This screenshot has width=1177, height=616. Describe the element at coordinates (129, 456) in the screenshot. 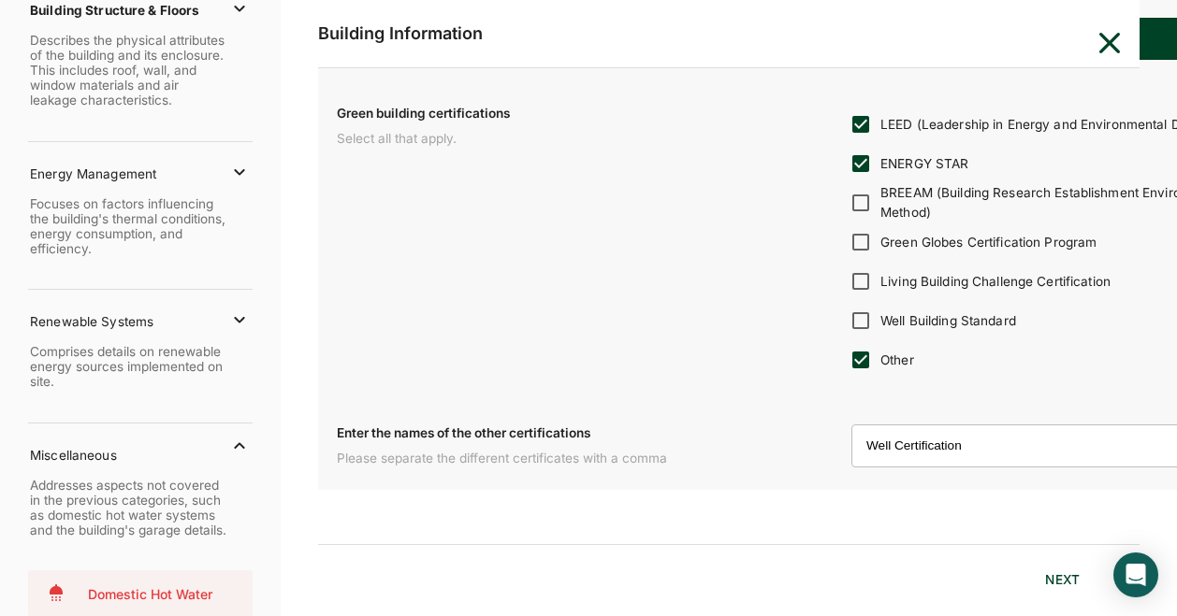

I see `p: Miscellaneous` at that location.